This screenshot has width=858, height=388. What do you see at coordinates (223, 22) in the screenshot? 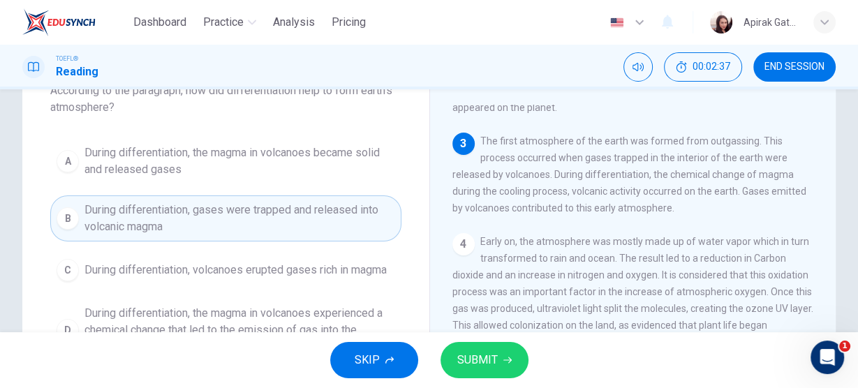
I see `span: Practice` at bounding box center [223, 22].